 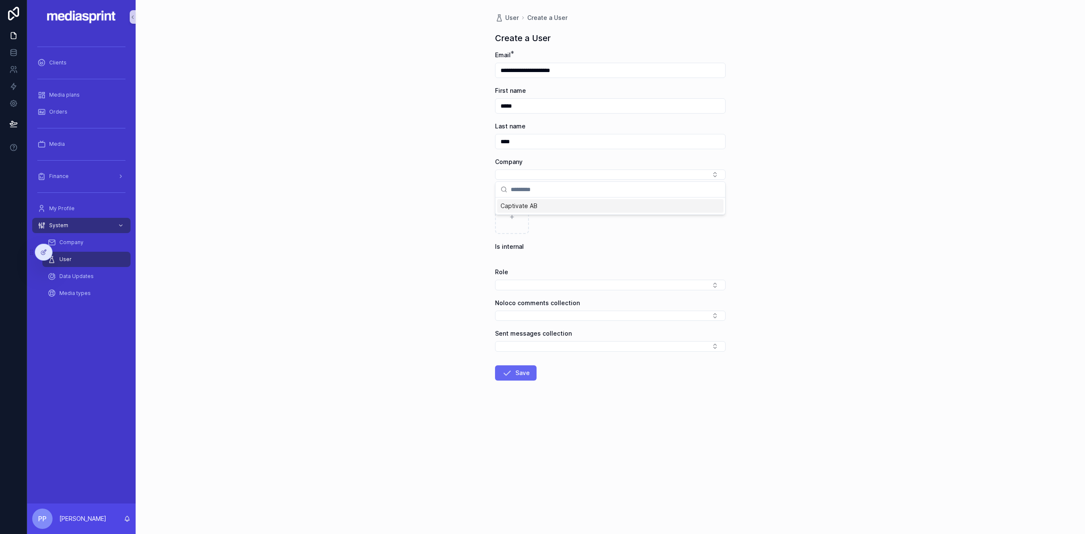 I want to click on a: Company, so click(x=86, y=242).